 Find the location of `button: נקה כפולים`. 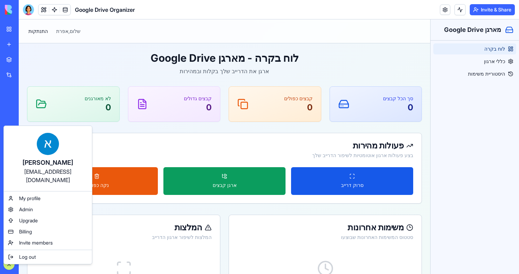

button: נקה כפולים is located at coordinates (78, 162).